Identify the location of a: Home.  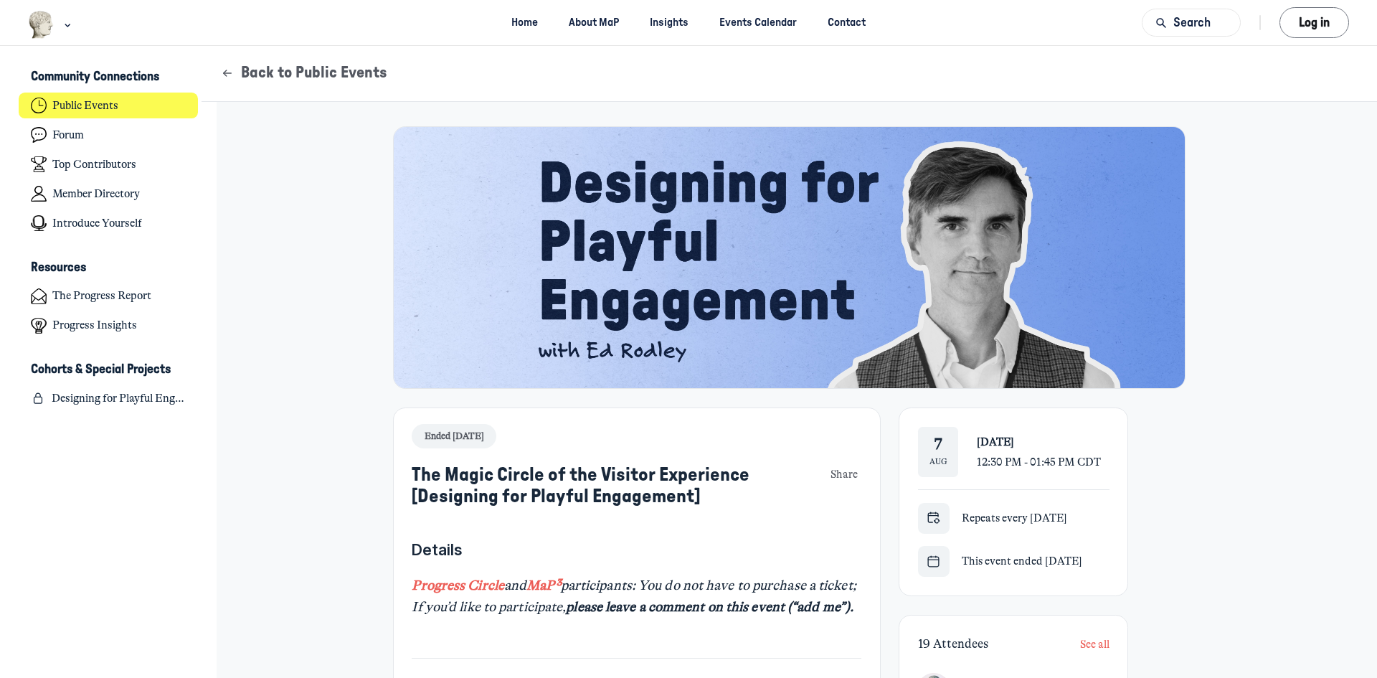
(524, 22).